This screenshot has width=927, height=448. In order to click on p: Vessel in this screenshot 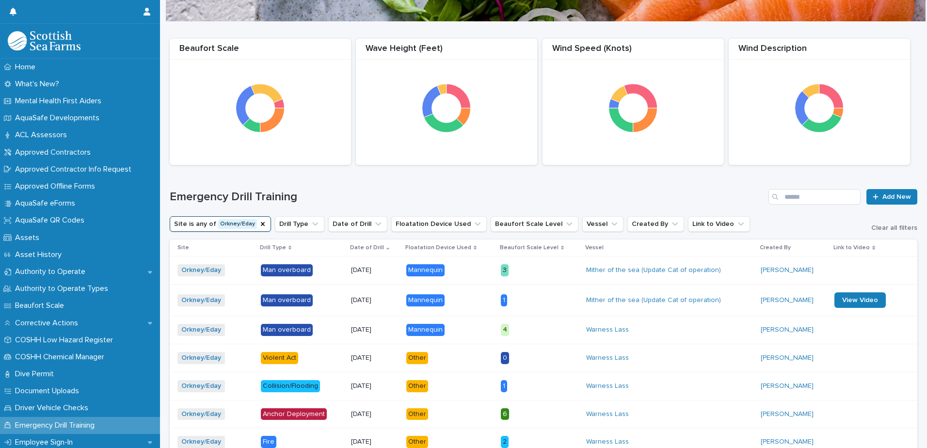, I will do `click(594, 248)`.